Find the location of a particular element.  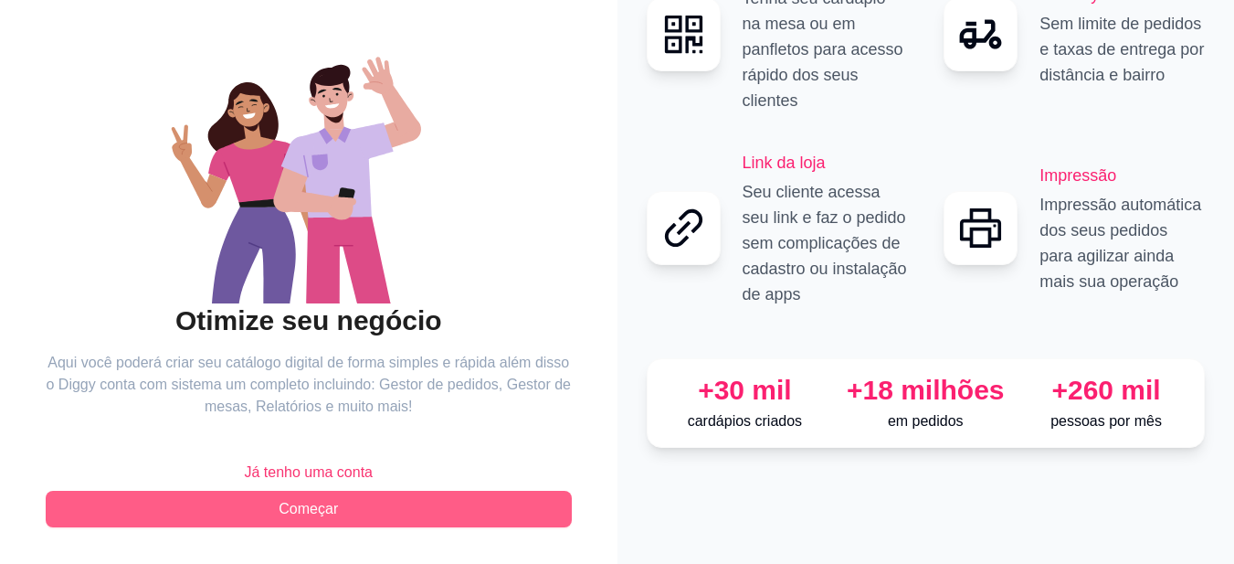

p: Seu cliente acessa seu link e faz o pedido sem complicações de cadastro ou instalação de apps is located at coordinates (825, 243).